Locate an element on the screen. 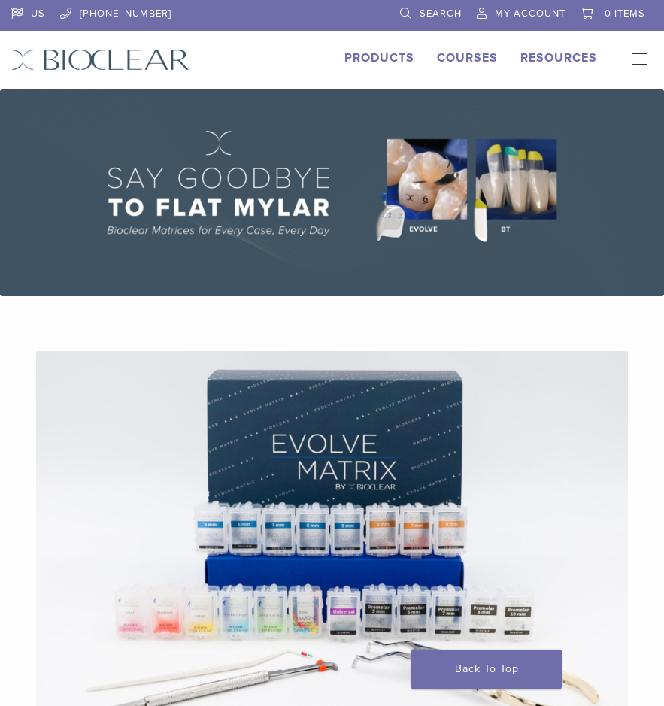  span: My Account is located at coordinates (530, 14).